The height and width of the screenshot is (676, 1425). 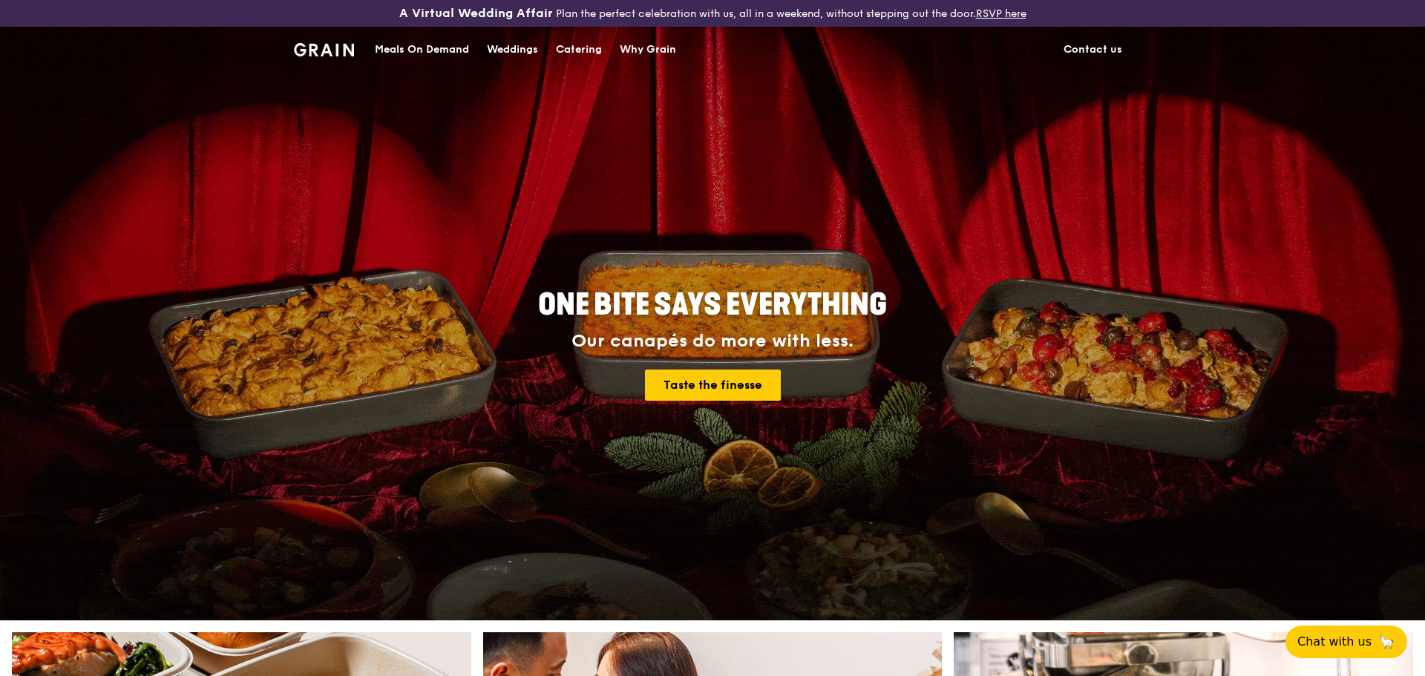 I want to click on a: Contact us, so click(x=1092, y=50).